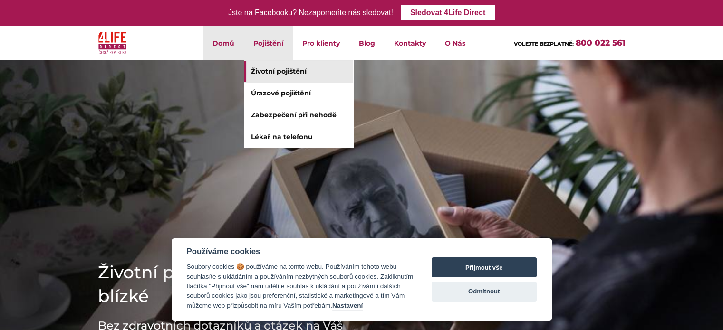 This screenshot has height=330, width=723. What do you see at coordinates (600, 43) in the screenshot?
I see `a: 800 022 561` at bounding box center [600, 43].